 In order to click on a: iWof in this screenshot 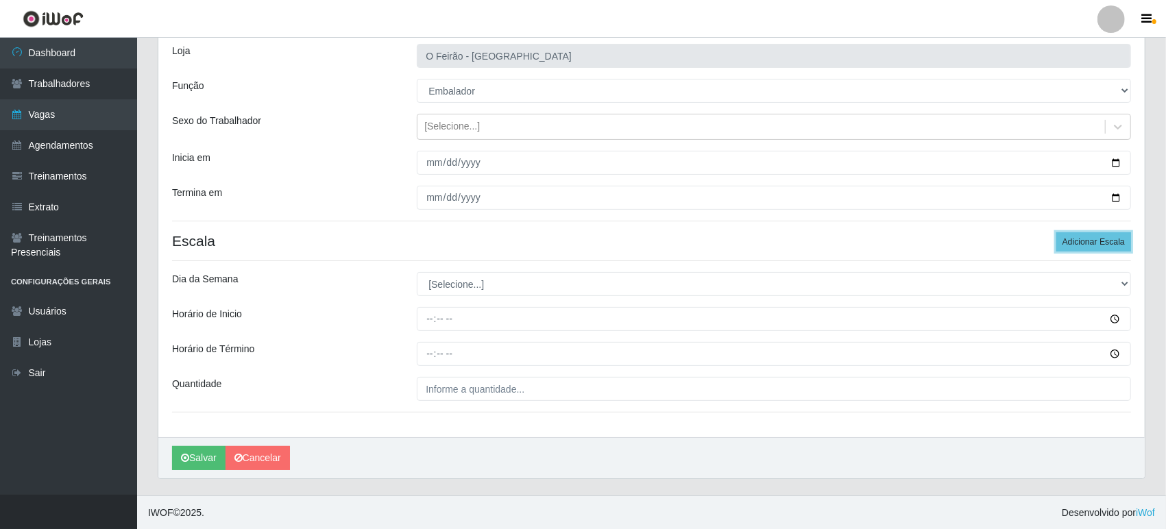, I will do `click(1146, 513)`.